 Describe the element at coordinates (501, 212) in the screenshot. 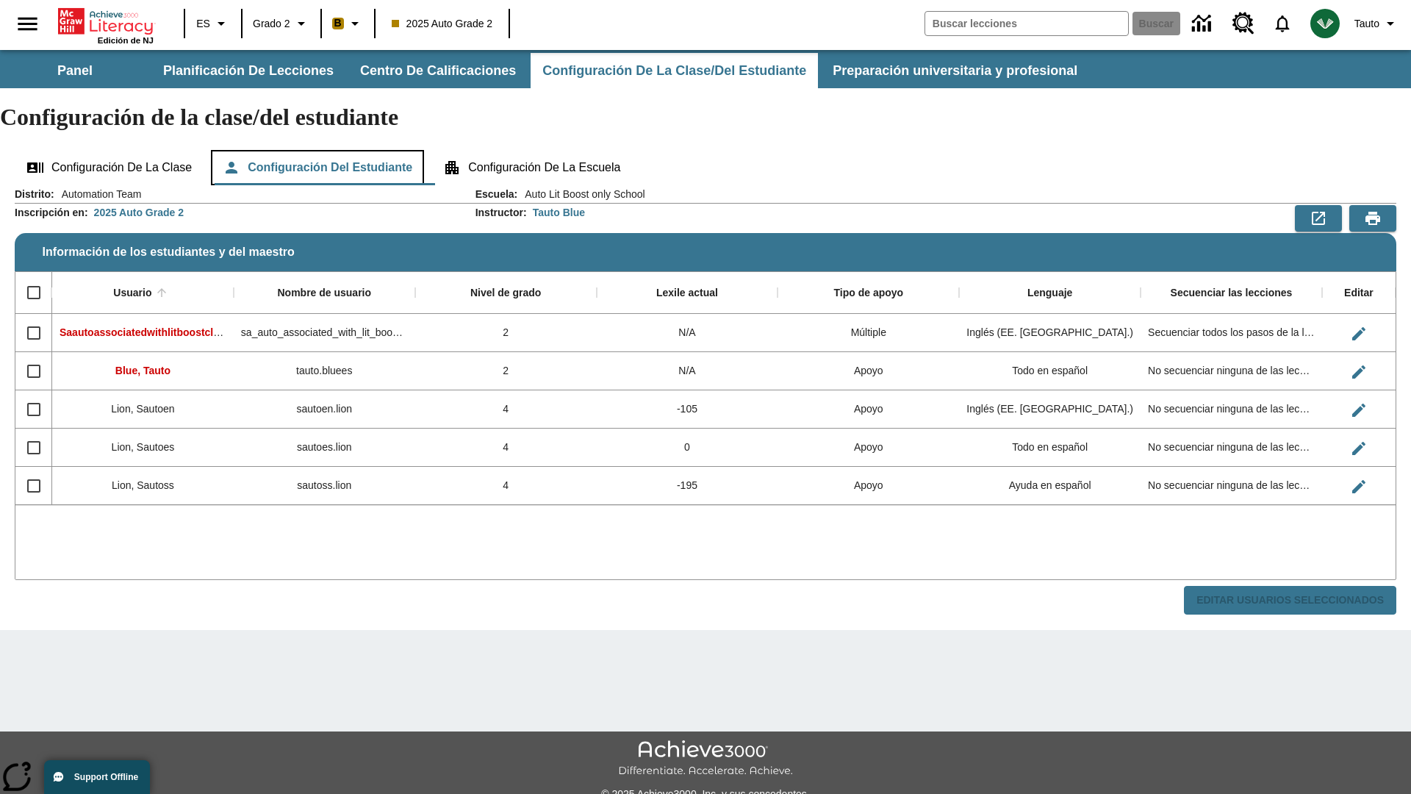

I see `h2: Instructor :` at that location.